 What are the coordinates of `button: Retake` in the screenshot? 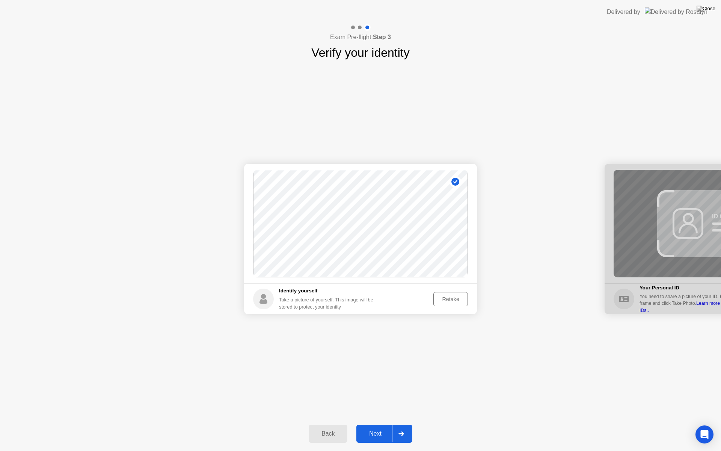 It's located at (451, 299).